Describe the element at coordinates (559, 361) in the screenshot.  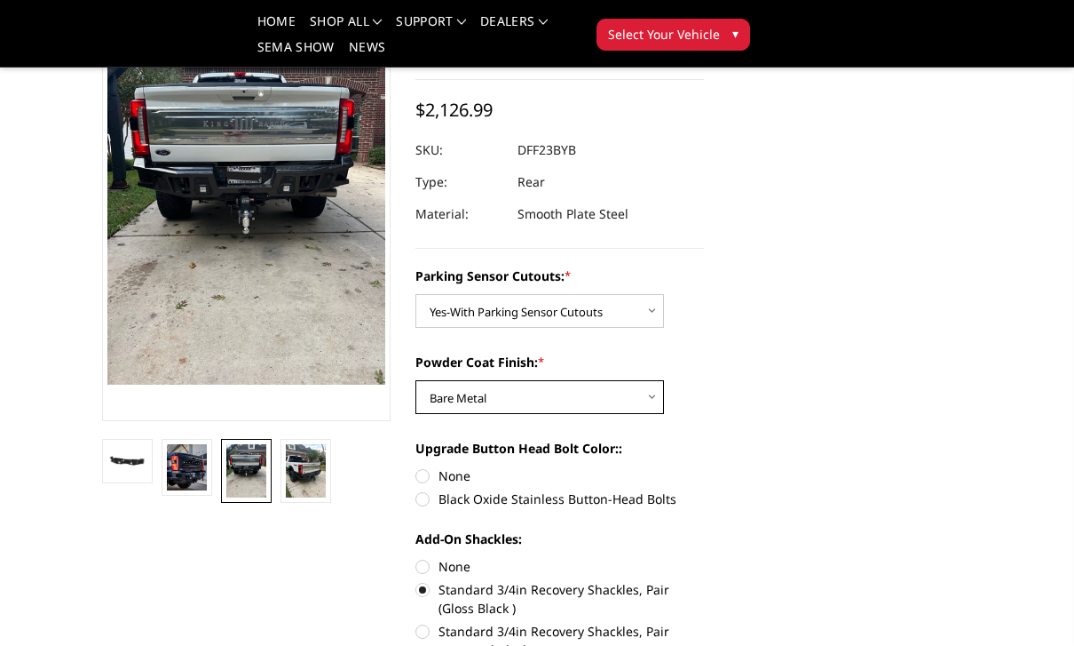
I see `label: Powder Coat Finish:` at that location.